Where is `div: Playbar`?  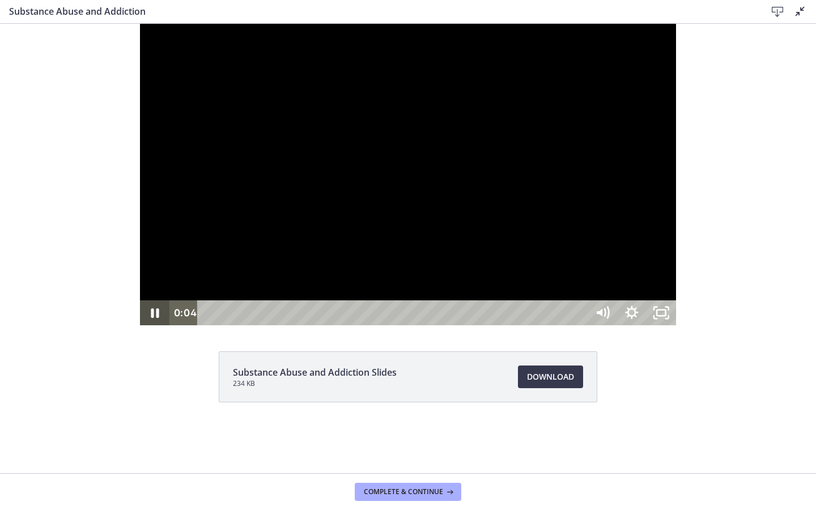 div: Playbar is located at coordinates (394, 289).